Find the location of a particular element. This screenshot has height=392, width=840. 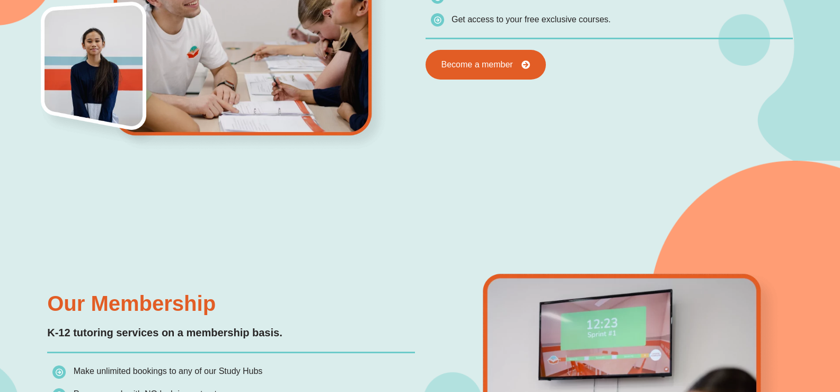

span: Become a member is located at coordinates (477, 65).